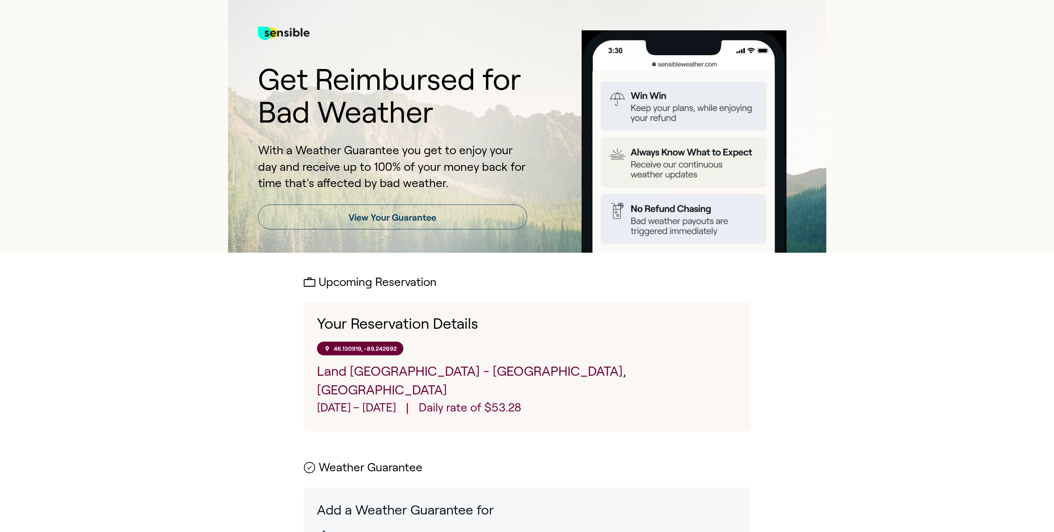 Image resolution: width=1054 pixels, height=532 pixels. I want to click on h2: Upcoming Reservation, so click(527, 282).